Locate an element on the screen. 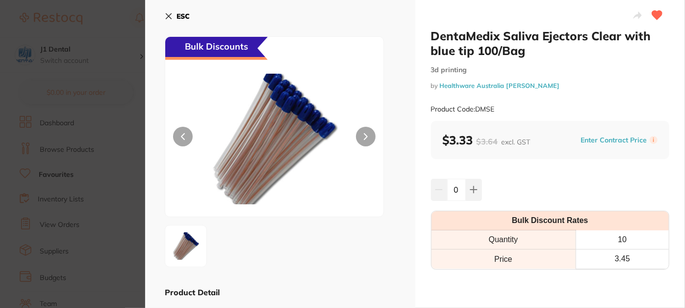 This screenshot has width=685, height=308. b: Product Detail is located at coordinates (192, 292).